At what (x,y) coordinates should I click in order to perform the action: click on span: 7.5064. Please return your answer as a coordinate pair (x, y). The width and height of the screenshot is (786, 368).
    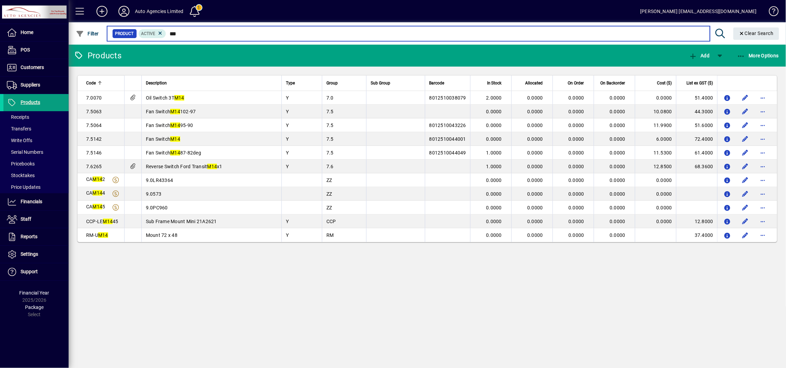
    Looking at the image, I should click on (94, 125).